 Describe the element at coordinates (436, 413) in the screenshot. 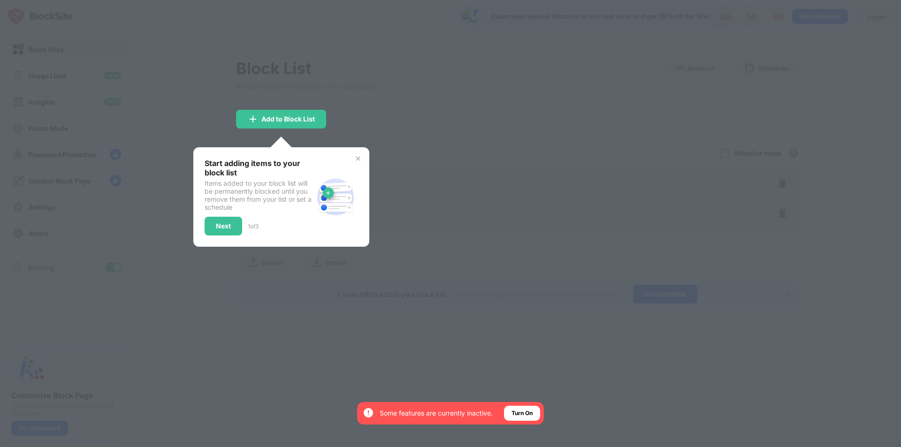

I see `div: Some features are currently inactive.` at that location.